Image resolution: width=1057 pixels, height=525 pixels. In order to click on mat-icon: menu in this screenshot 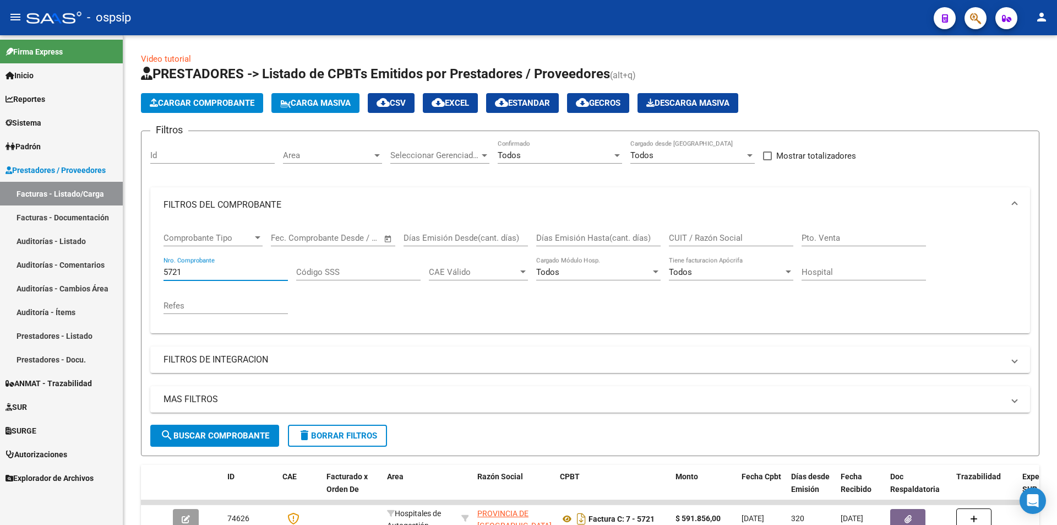, I will do `click(15, 17)`.